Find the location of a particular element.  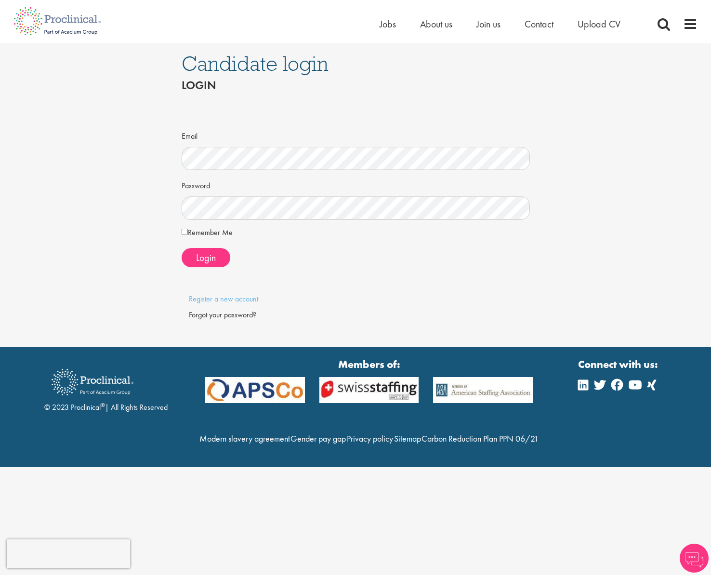

span: Jobs is located at coordinates (388, 24).